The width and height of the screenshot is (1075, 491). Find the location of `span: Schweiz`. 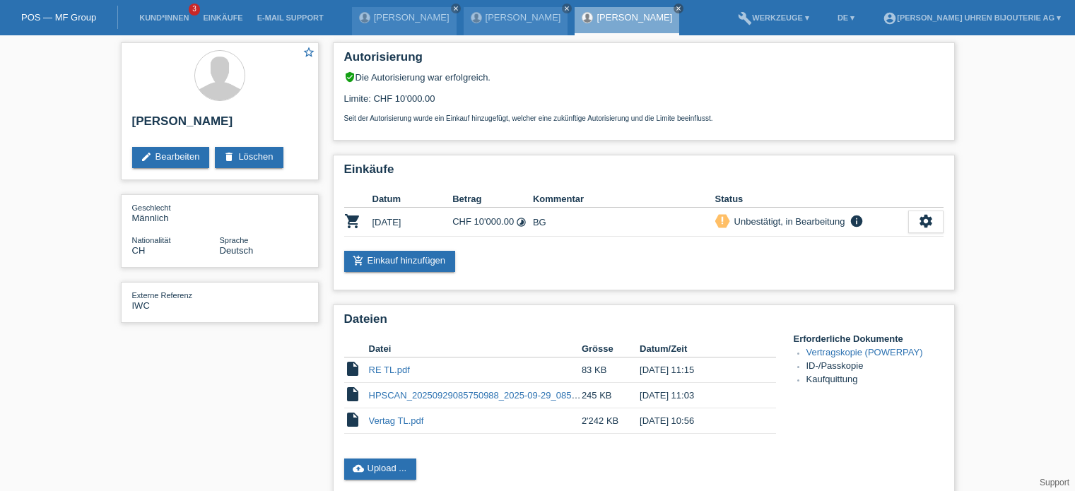

span: Schweiz is located at coordinates (138, 250).